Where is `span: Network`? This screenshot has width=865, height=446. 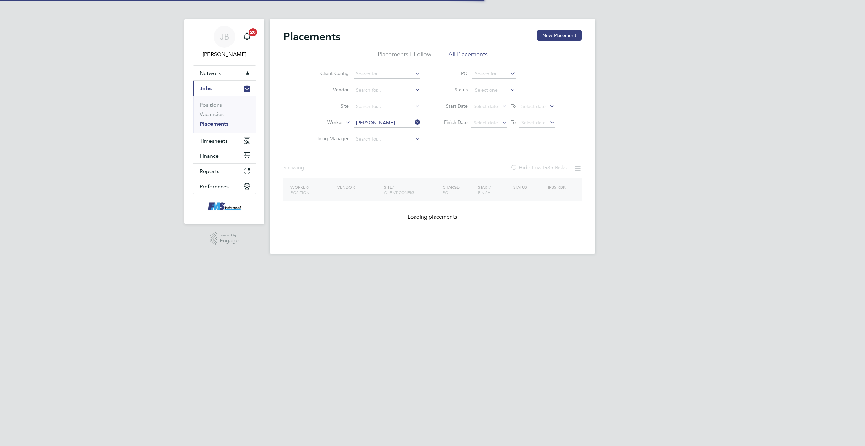
span: Network is located at coordinates (210, 73).